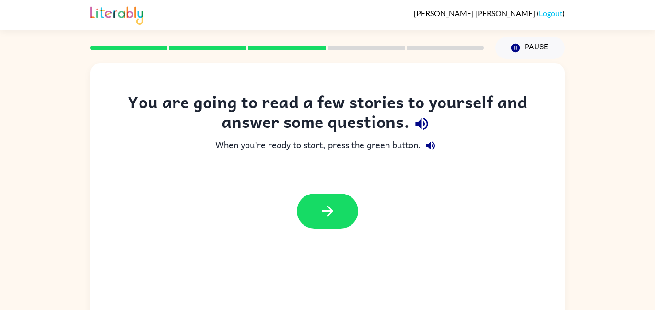 The width and height of the screenshot is (655, 310). I want to click on div: You are going to read a few stories to yourself and answer some questions., so click(328, 114).